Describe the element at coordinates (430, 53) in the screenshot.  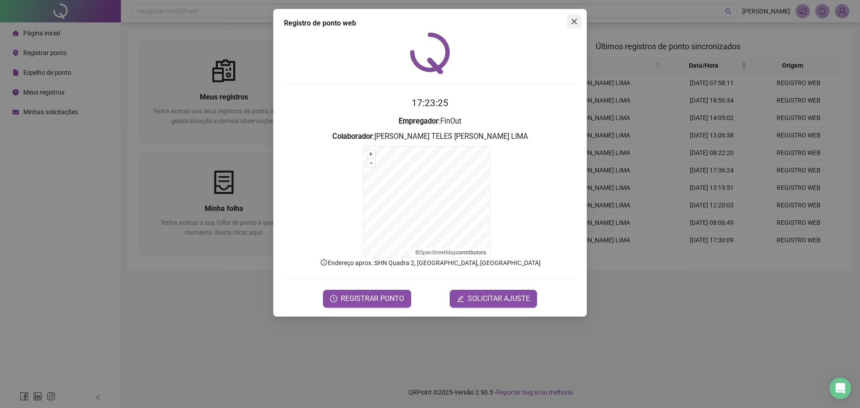
I see `img: QRPoint` at that location.